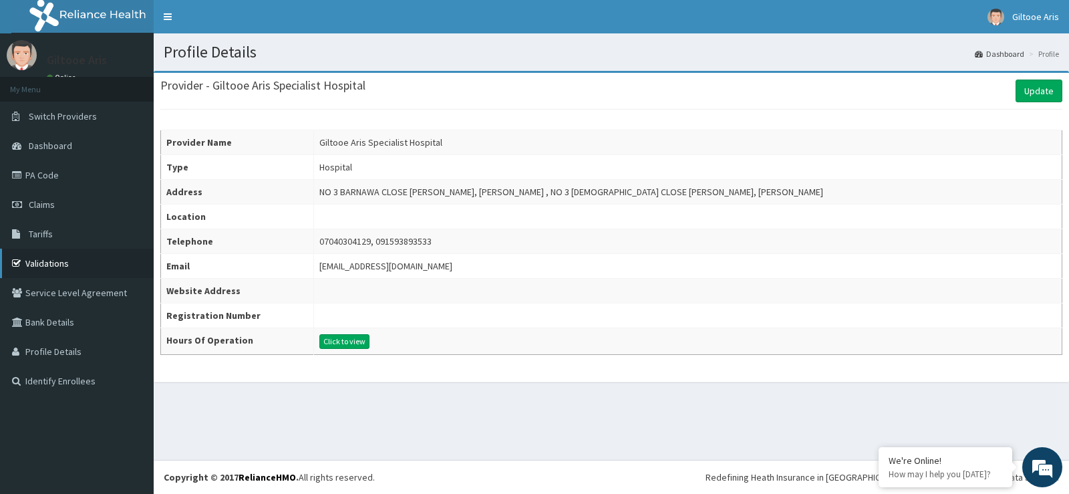 Image resolution: width=1069 pixels, height=494 pixels. Describe the element at coordinates (50, 146) in the screenshot. I see `span: Dashboard` at that location.